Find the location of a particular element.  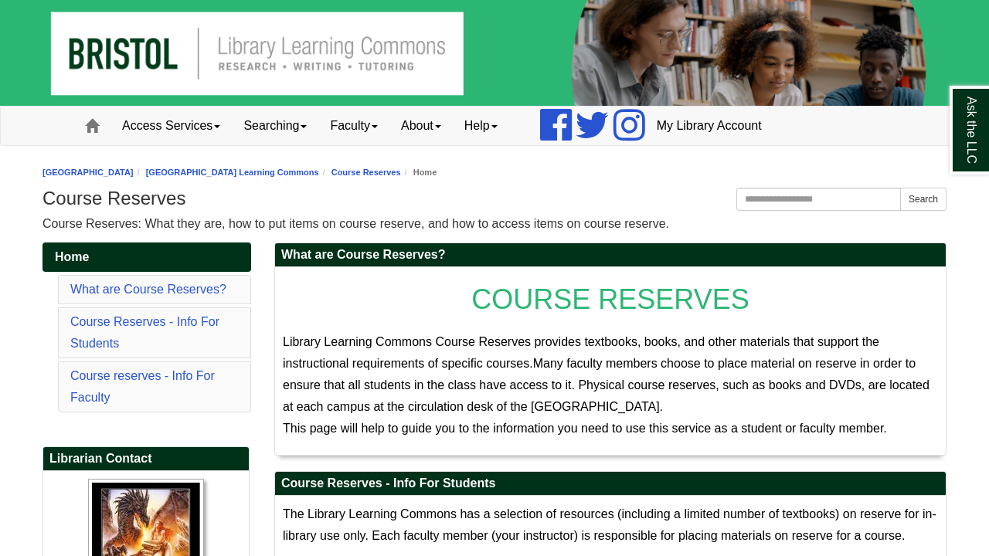

a: Faculty is located at coordinates (354, 126).